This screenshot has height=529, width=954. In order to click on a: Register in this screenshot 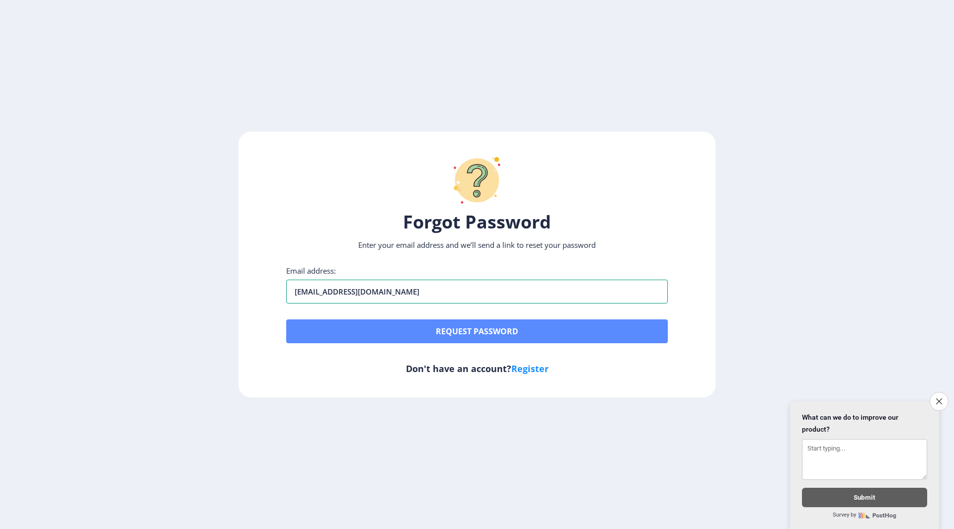, I will do `click(529, 369)`.